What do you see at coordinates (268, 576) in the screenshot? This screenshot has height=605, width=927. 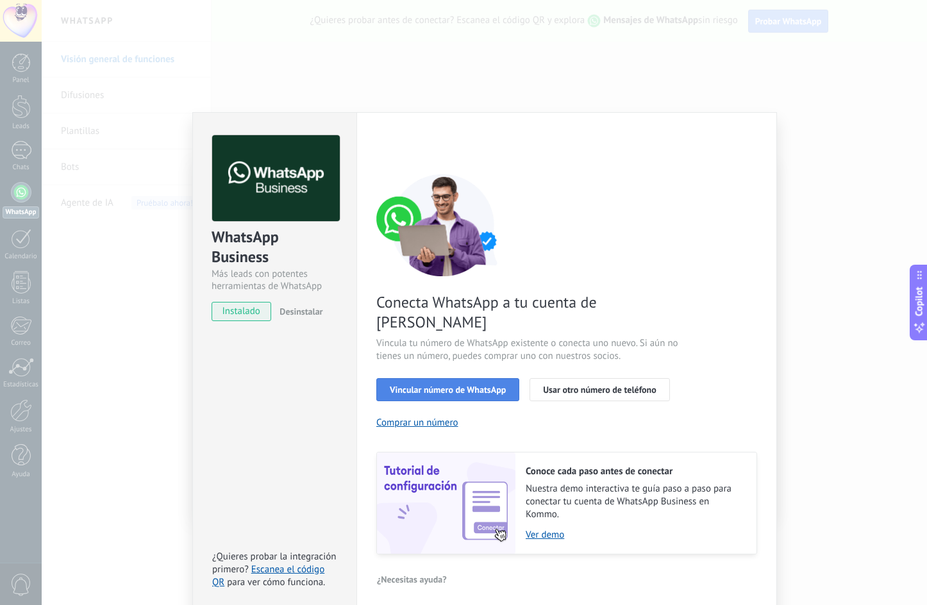 I see `a: Escanea el código QR` at bounding box center [268, 576].